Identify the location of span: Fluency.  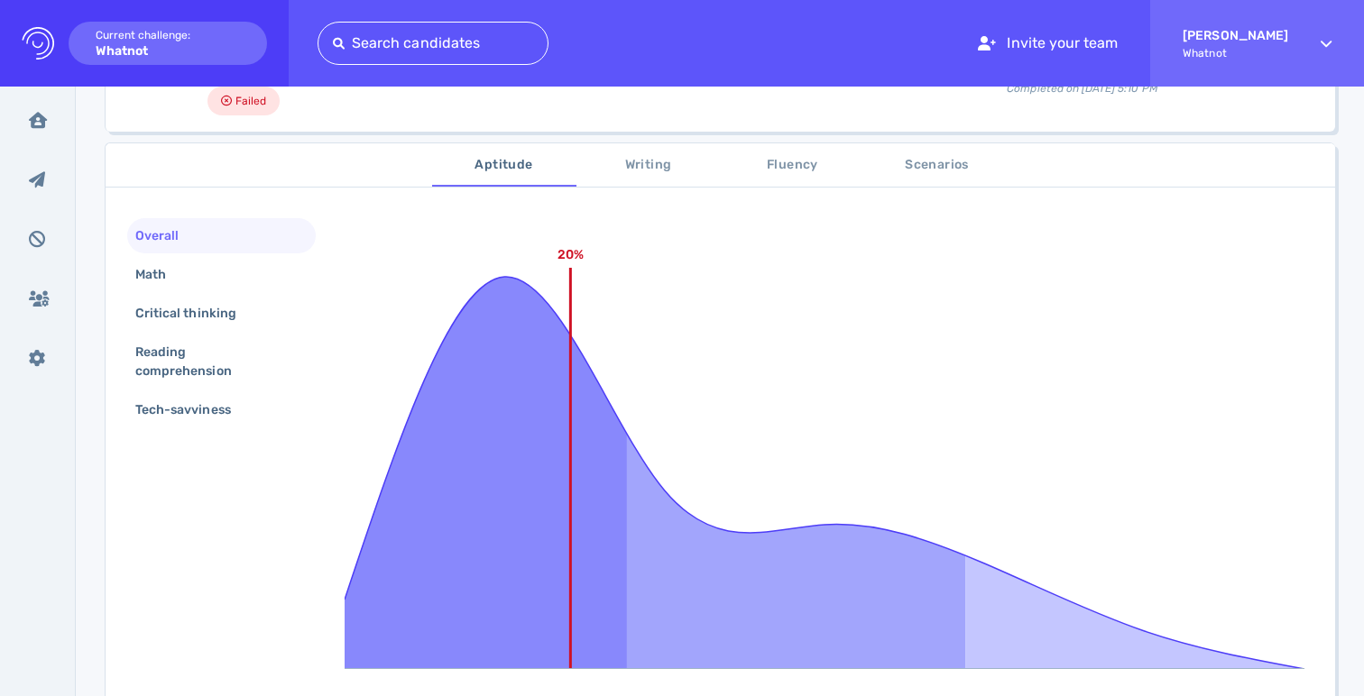
(793, 165).